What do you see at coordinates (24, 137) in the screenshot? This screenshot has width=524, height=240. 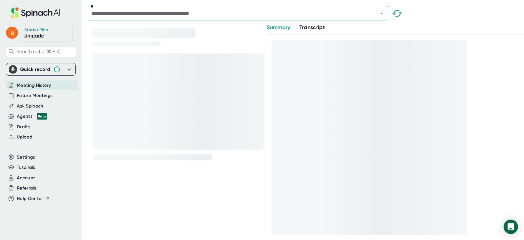 I see `button: Upload` at bounding box center [24, 137].